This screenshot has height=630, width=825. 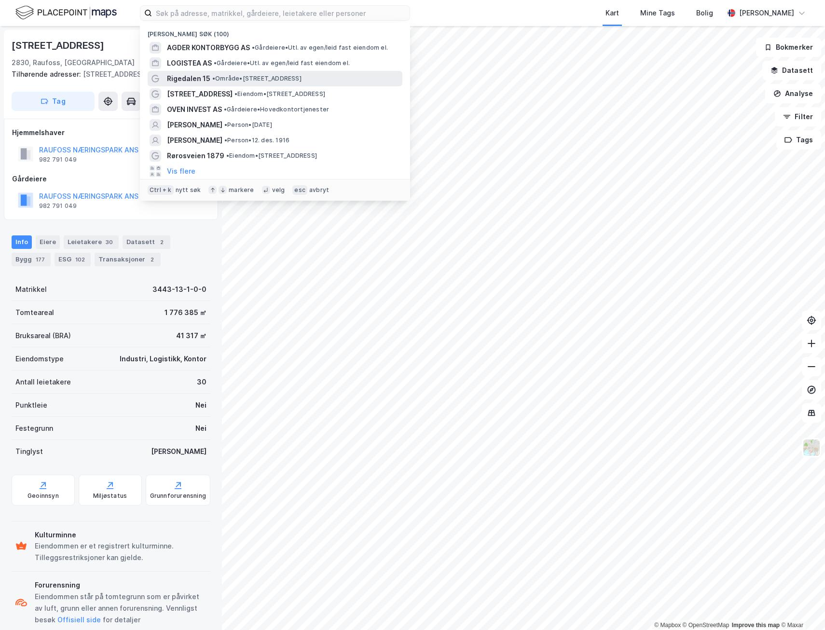 What do you see at coordinates (811, 448) in the screenshot?
I see `img: Z` at bounding box center [811, 448].